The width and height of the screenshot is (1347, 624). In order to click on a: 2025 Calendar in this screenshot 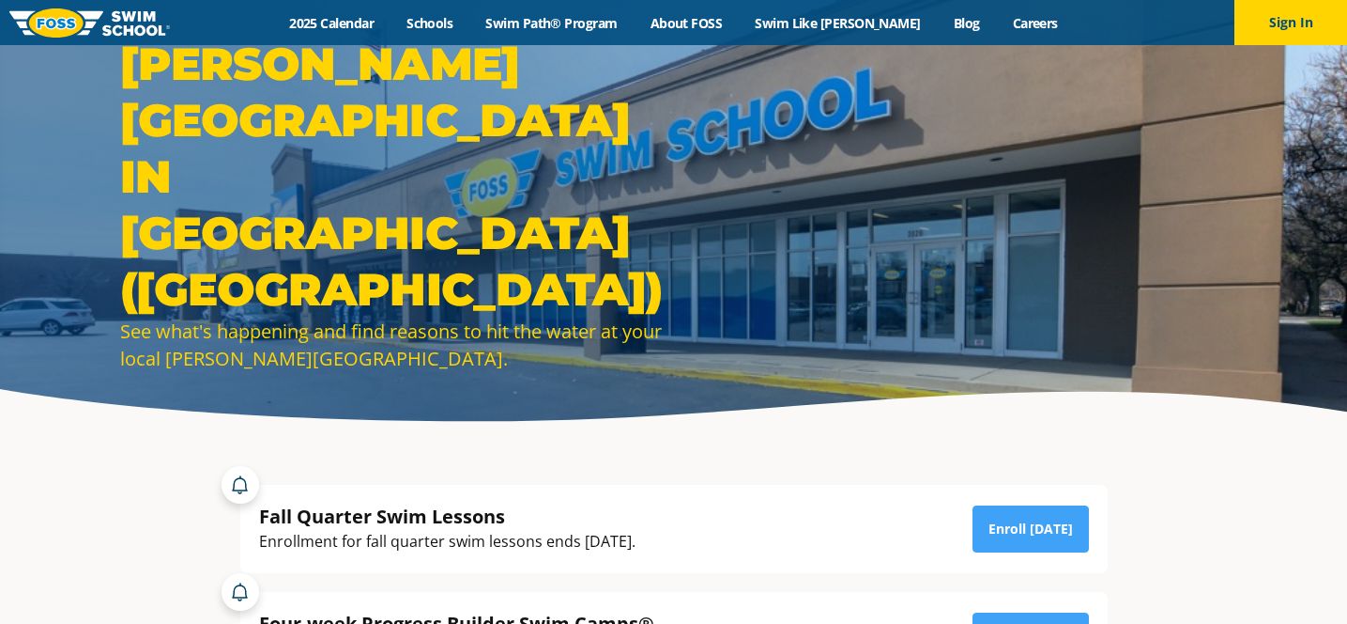, I will do `click(331, 23)`.